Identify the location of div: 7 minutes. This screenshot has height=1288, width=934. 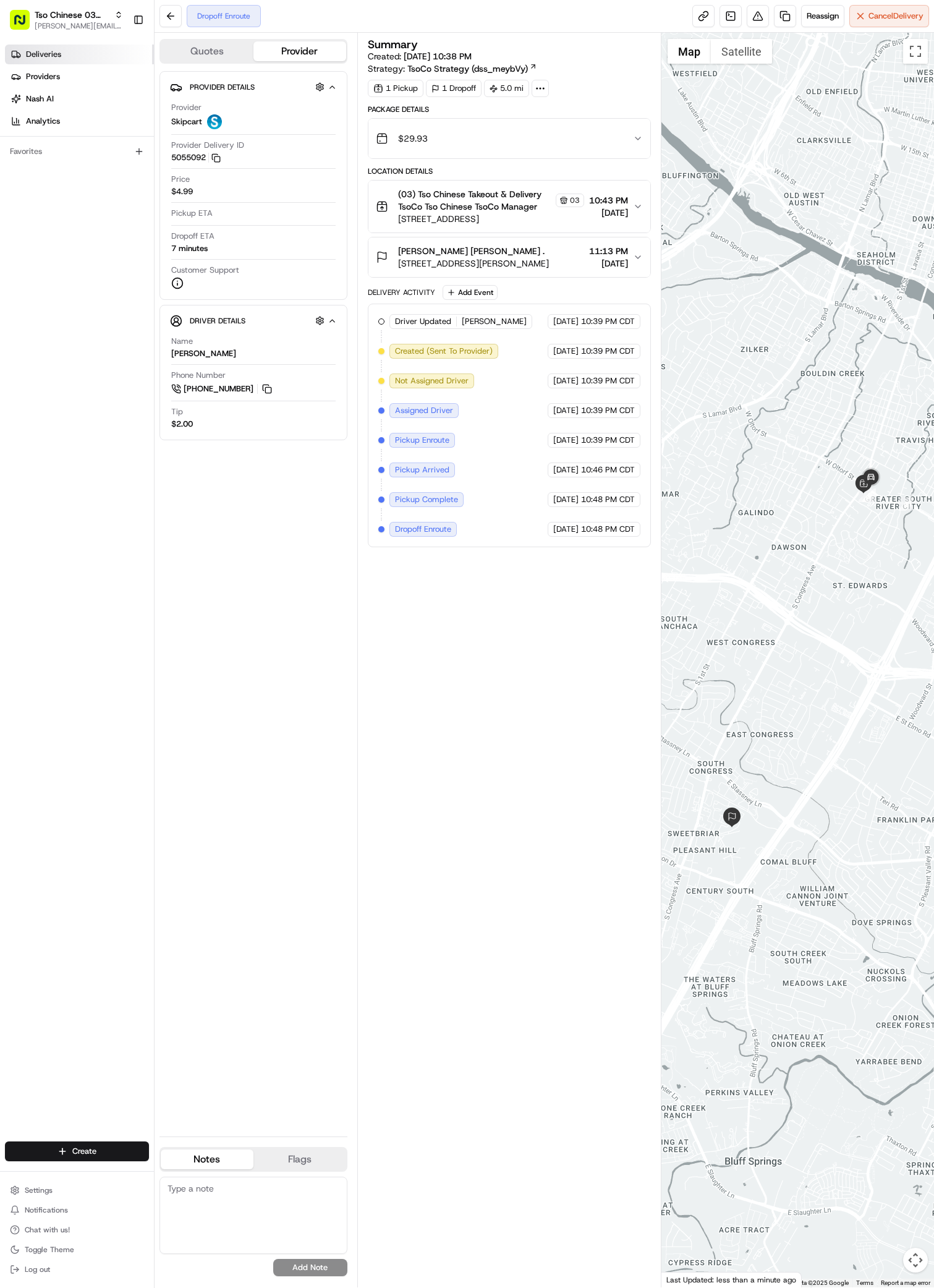
(190, 248).